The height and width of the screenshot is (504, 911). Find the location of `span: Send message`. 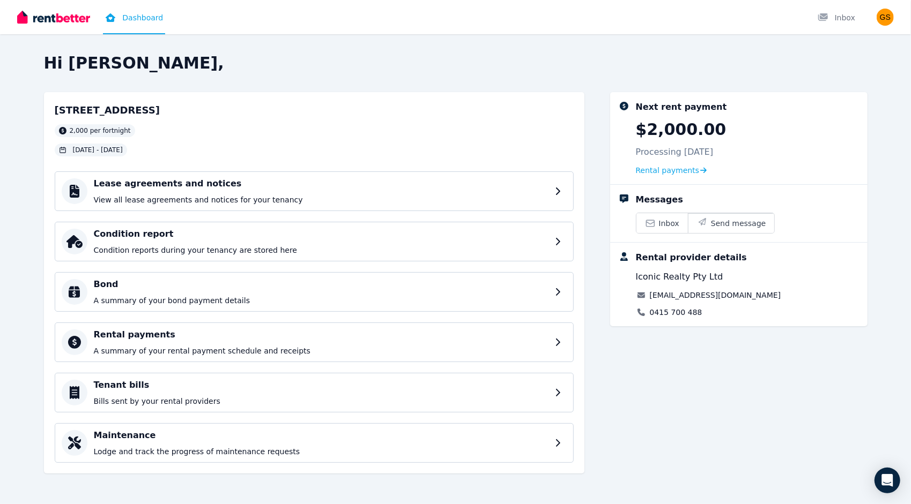

span: Send message is located at coordinates (738, 224).